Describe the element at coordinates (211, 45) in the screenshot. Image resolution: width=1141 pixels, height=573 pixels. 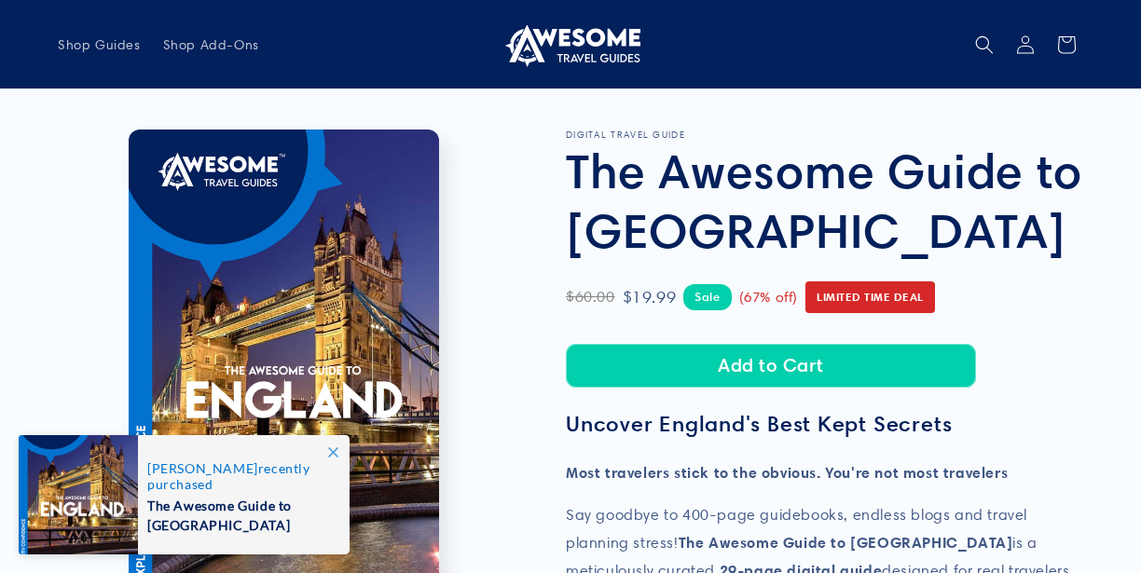
I see `span: Shop Add-Ons` at that location.